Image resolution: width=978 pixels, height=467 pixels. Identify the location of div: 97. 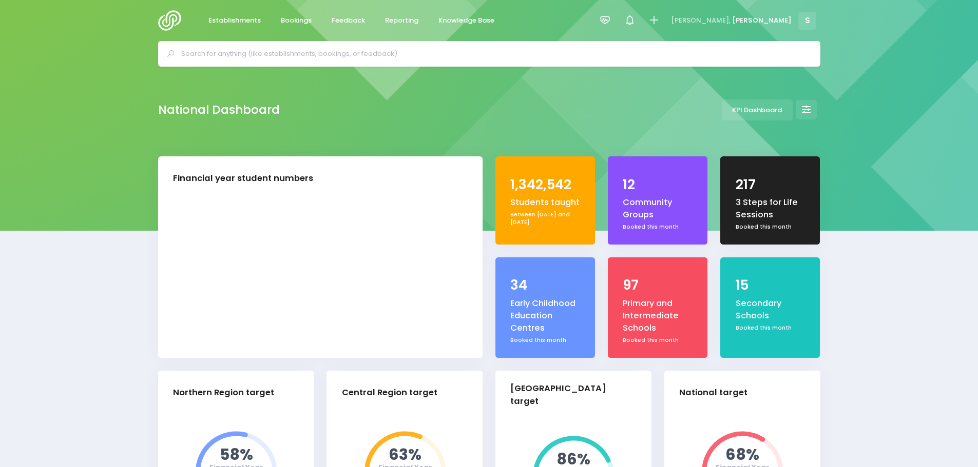
(657, 285).